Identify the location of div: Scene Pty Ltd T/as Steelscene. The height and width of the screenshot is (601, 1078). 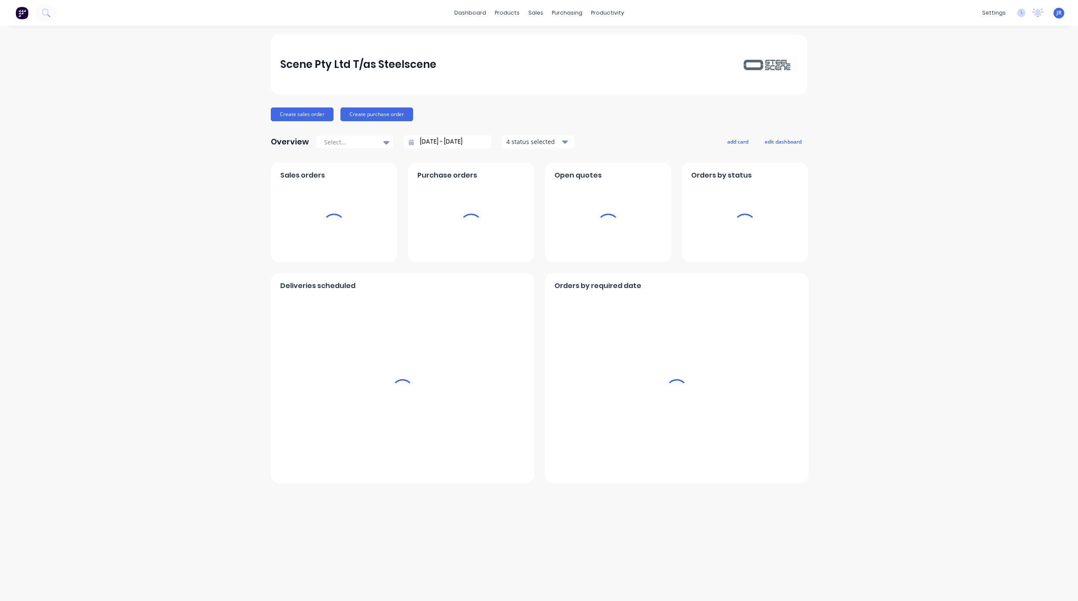
(358, 64).